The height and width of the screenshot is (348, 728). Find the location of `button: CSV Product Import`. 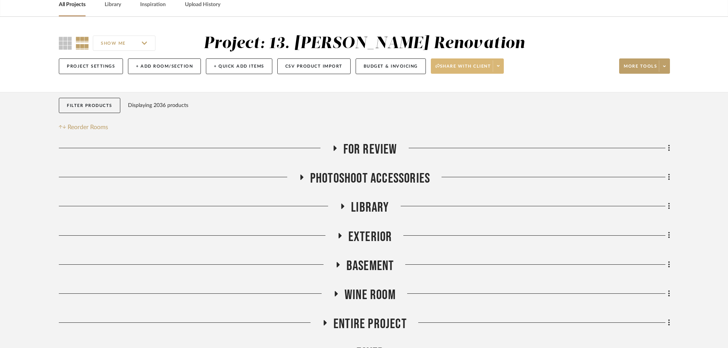

button: CSV Product Import is located at coordinates (314, 66).